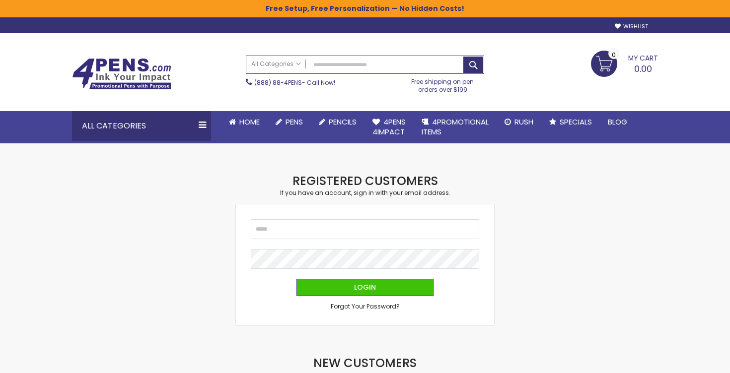 This screenshot has width=730, height=373. I want to click on img: 4Pens Custom Pens and Promotional Products, so click(122, 74).